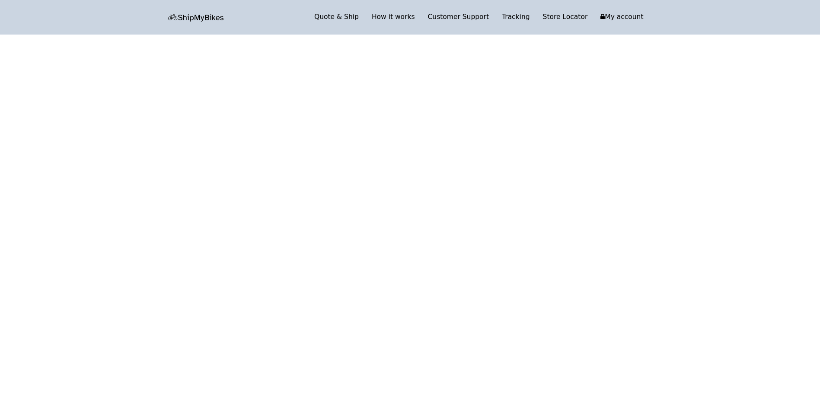  What do you see at coordinates (393, 17) in the screenshot?
I see `a: How it works` at bounding box center [393, 17].